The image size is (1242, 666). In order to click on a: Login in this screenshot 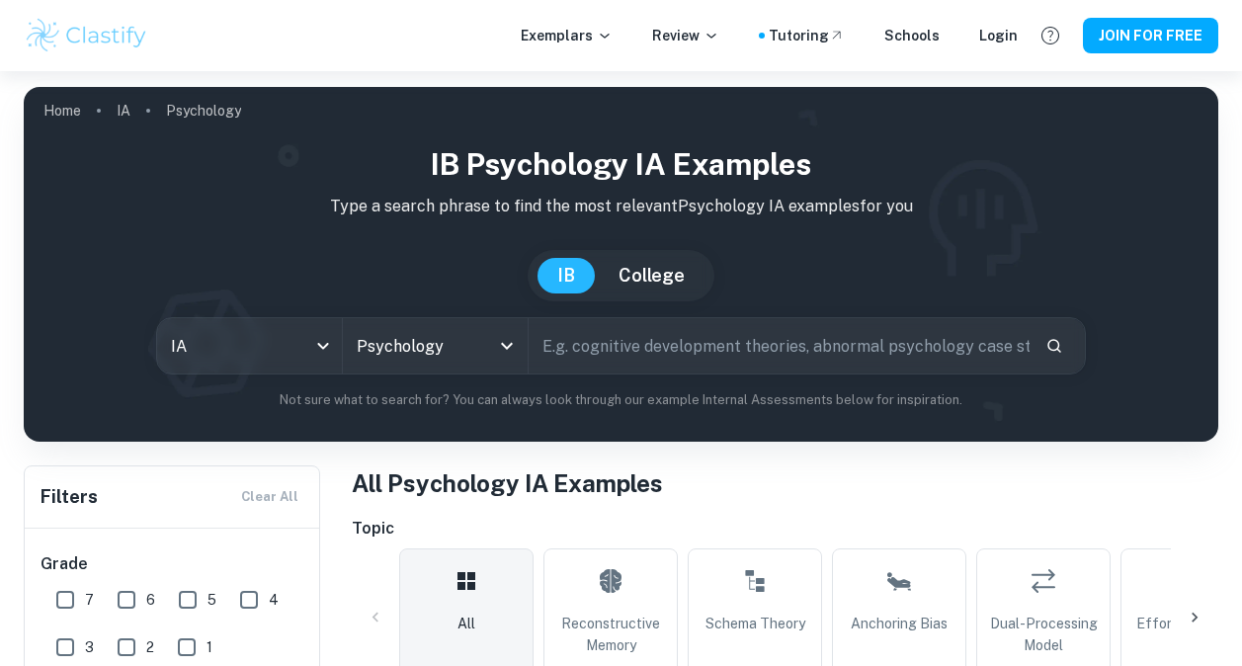, I will do `click(998, 36)`.